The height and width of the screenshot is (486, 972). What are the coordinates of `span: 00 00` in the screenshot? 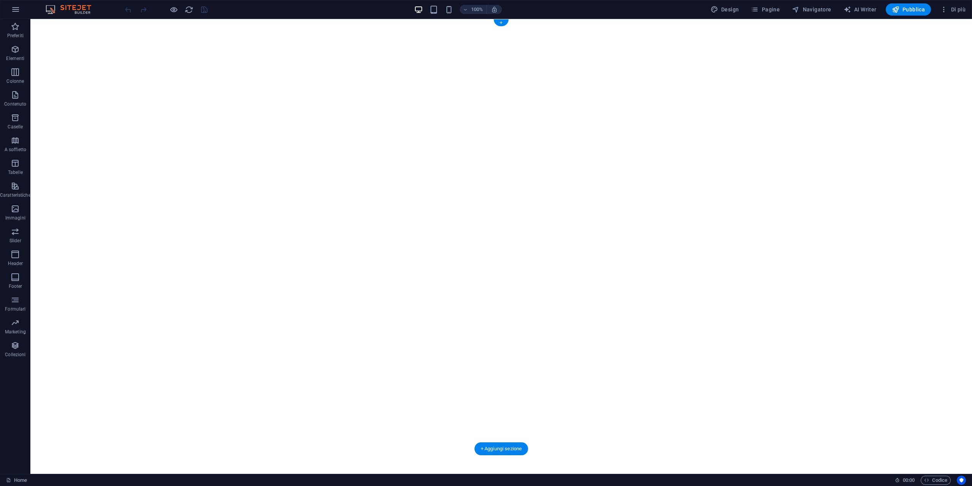 It's located at (909, 481).